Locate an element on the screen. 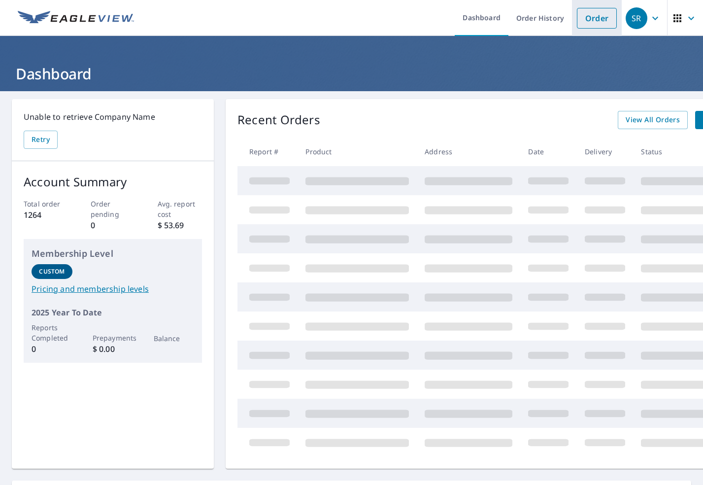 The image size is (703, 485). p: Custom is located at coordinates (52, 271).